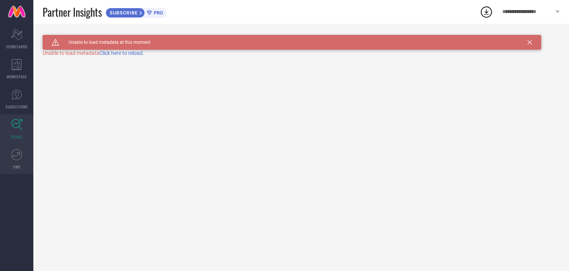 The width and height of the screenshot is (569, 271). Describe the element at coordinates (122, 53) in the screenshot. I see `span: Click here to reload.` at that location.